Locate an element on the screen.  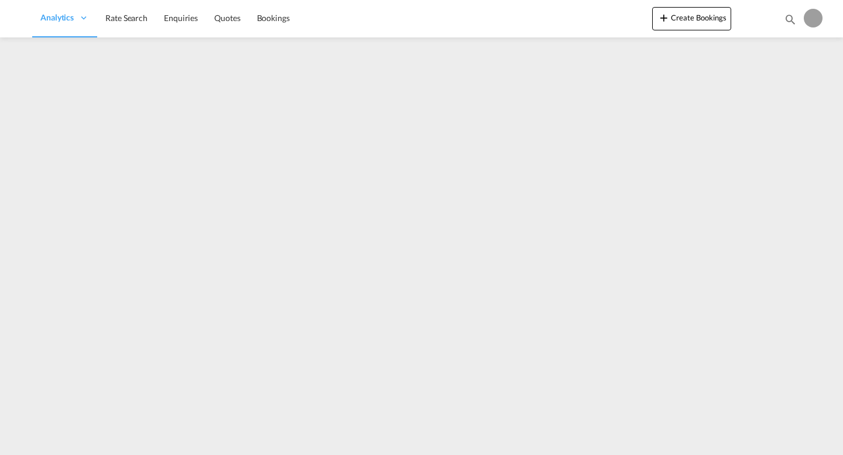
button: icon-plus 400-fgCreate Bookings is located at coordinates (691, 19).